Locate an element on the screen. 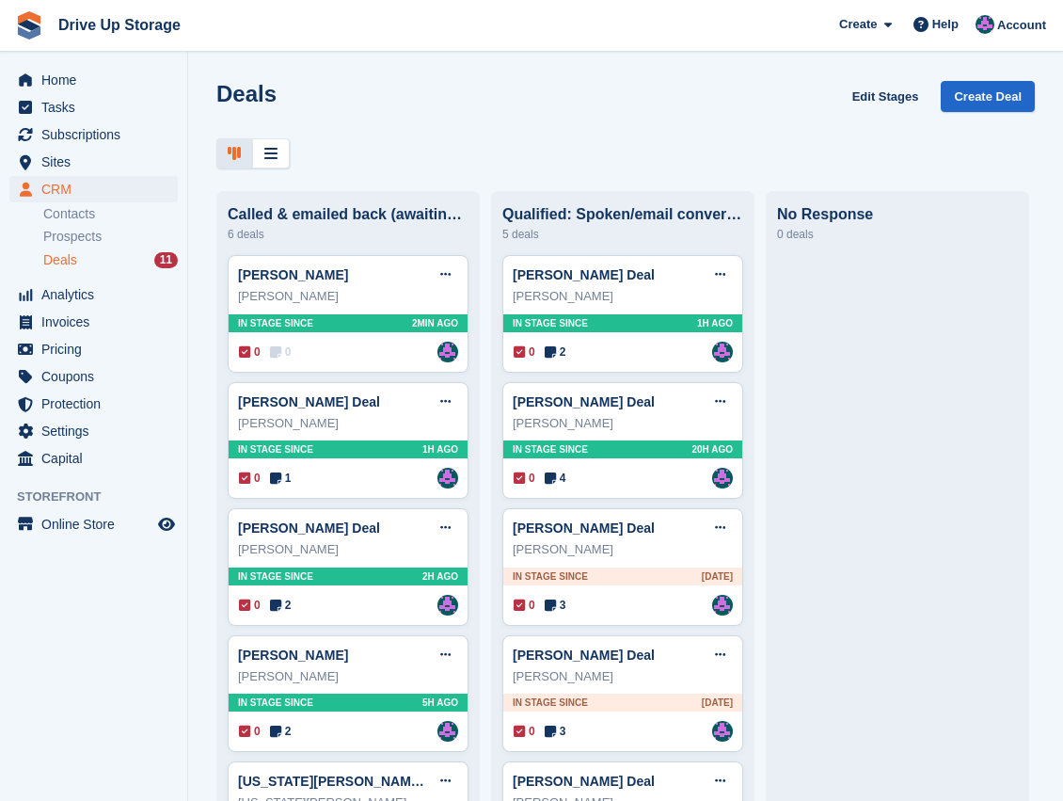  img: stora-icon-8386f47178a22dfd0bd8f6a31ec36ba5ce8667c1dd55bd0f319d3a0aa187defe.svg is located at coordinates (29, 25).